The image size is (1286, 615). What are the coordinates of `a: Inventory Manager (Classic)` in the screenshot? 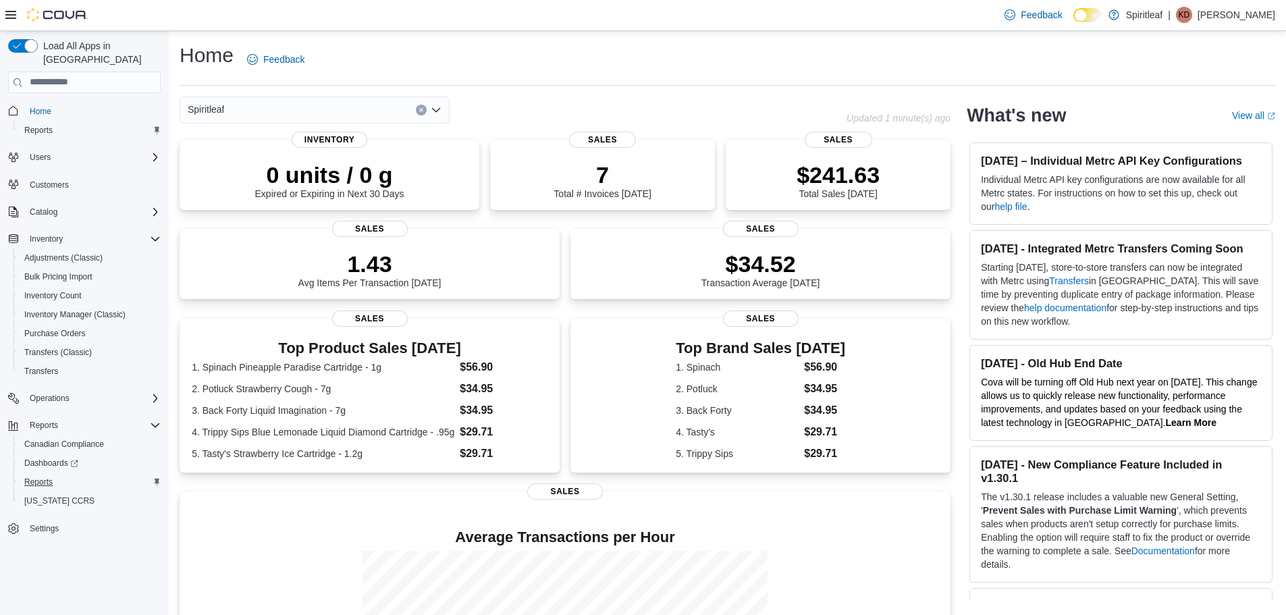 It's located at (75, 315).